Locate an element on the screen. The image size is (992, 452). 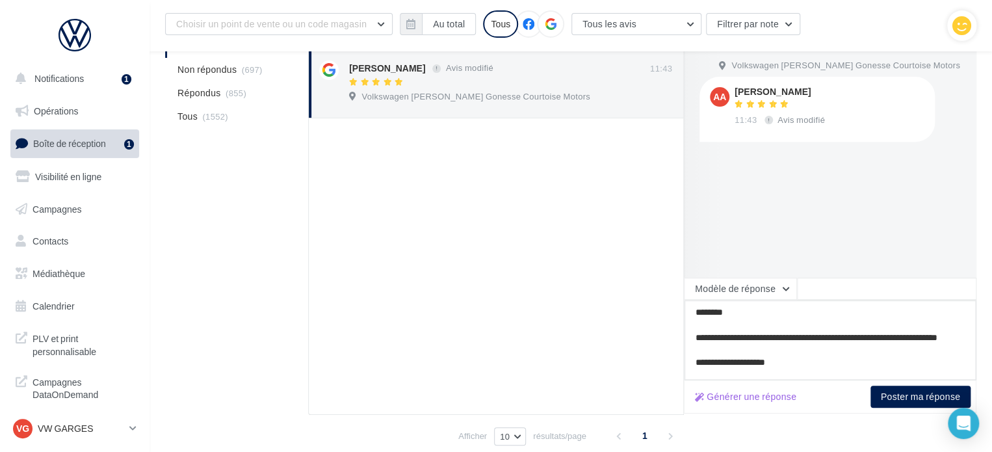
a: VG VW GARGES is located at coordinates (75, 428).